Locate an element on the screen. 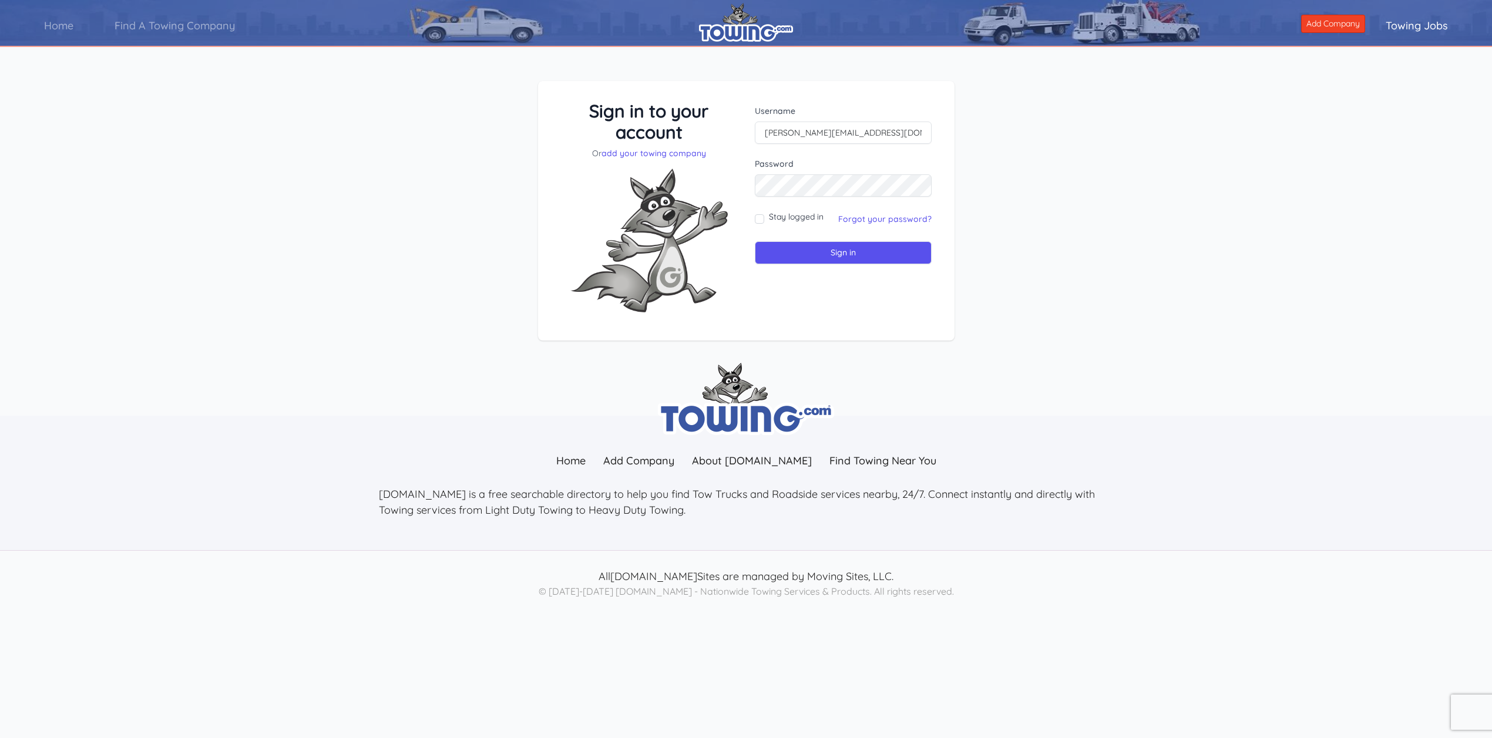 The image size is (1492, 738). label: Password is located at coordinates (843, 164).